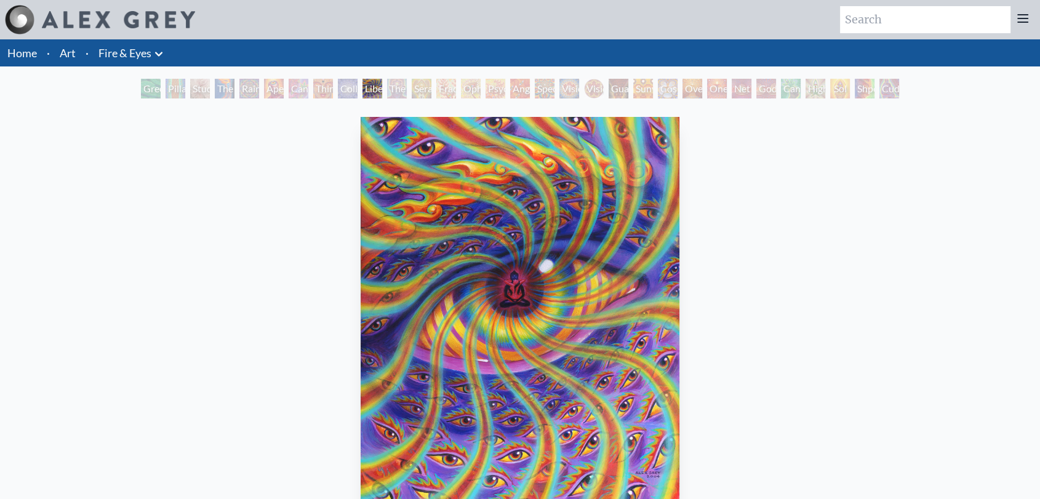 The image size is (1040, 499). I want to click on div: Sunyata, so click(643, 89).